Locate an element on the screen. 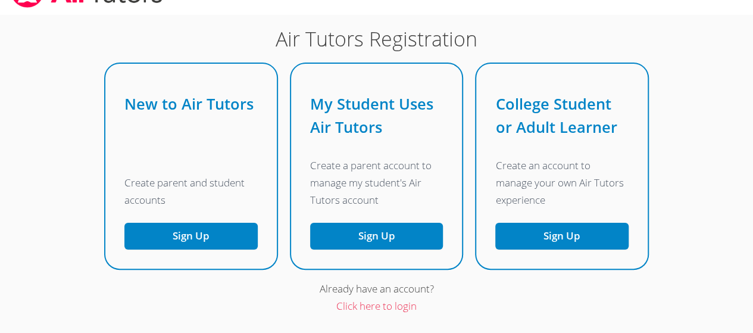 Image resolution: width=753 pixels, height=333 pixels. h2: College Student or Adult Learner is located at coordinates (562, 115).